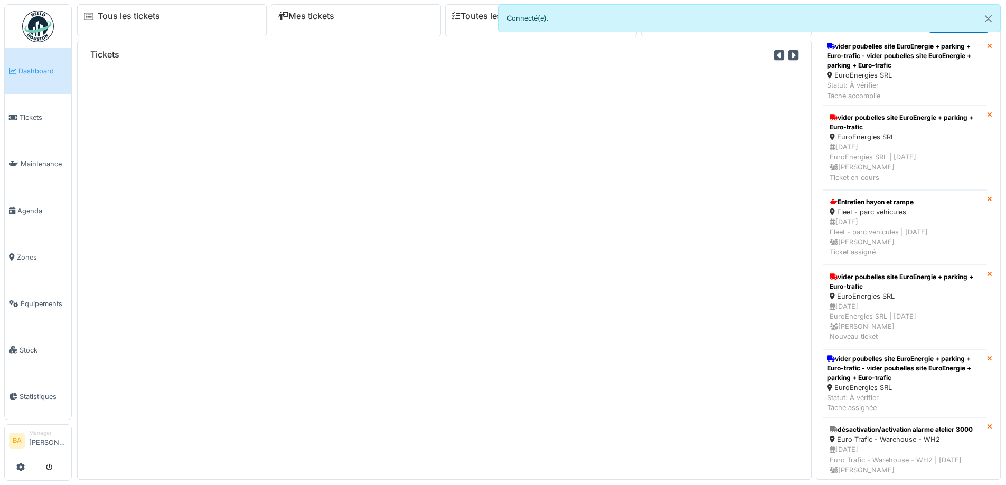  Describe the element at coordinates (38, 211) in the screenshot. I see `a: Agenda` at that location.